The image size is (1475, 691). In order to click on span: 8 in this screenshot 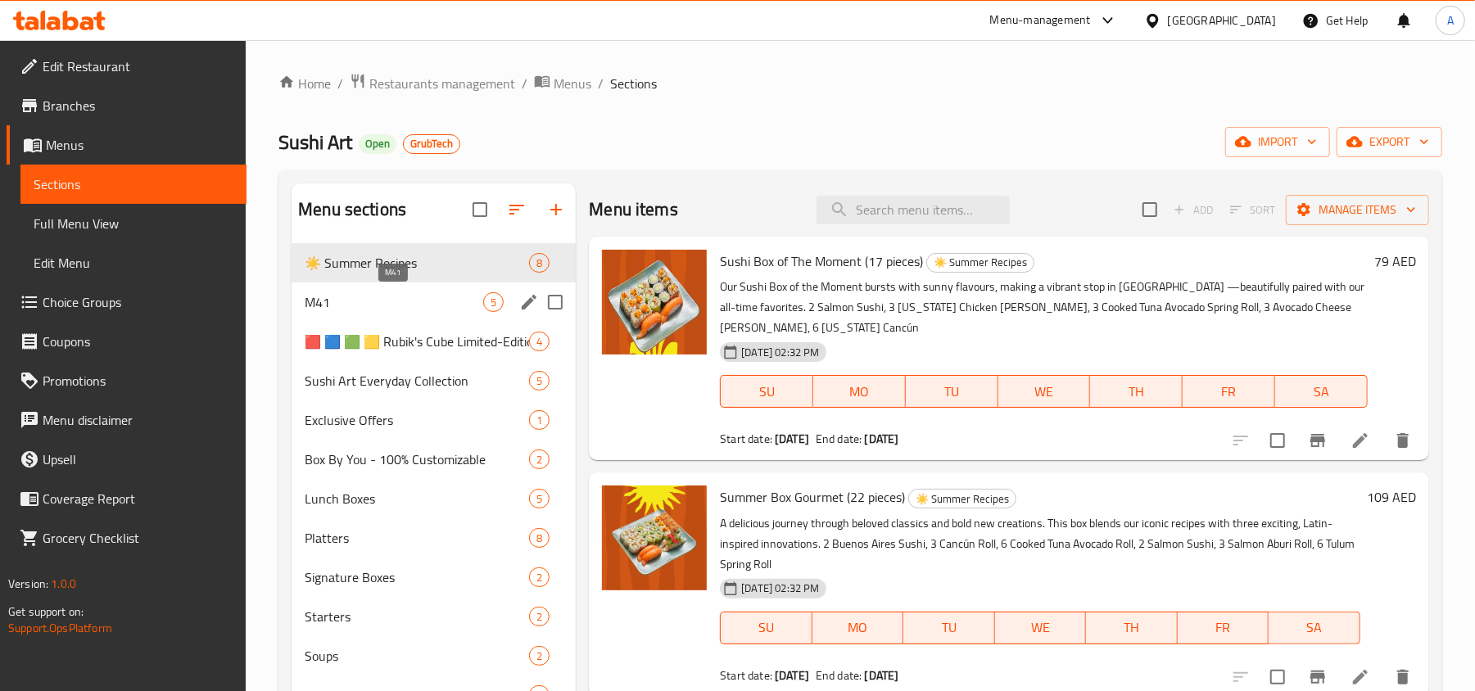, I will do `click(539, 538)`.